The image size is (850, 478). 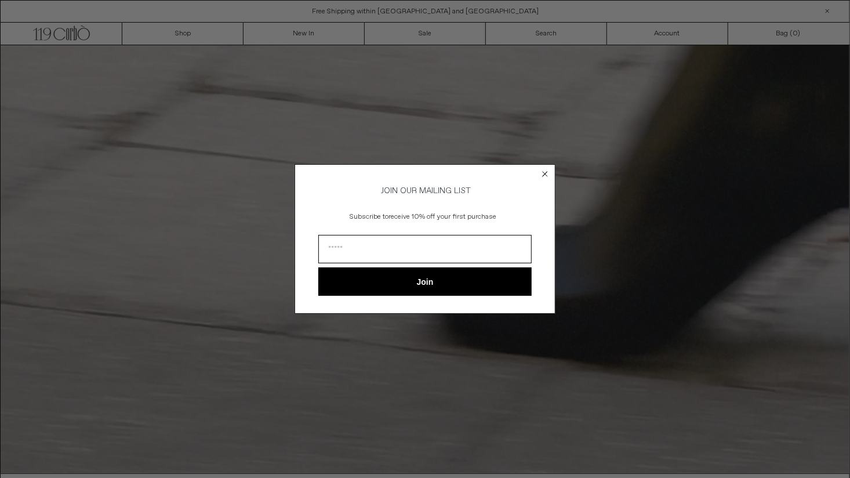 I want to click on button: Join, so click(x=425, y=281).